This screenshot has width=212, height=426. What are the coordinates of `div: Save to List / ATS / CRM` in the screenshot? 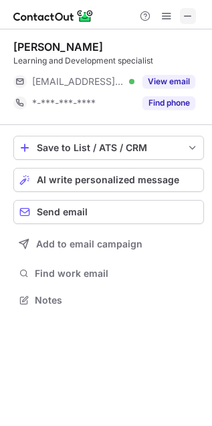 It's located at (108, 148).